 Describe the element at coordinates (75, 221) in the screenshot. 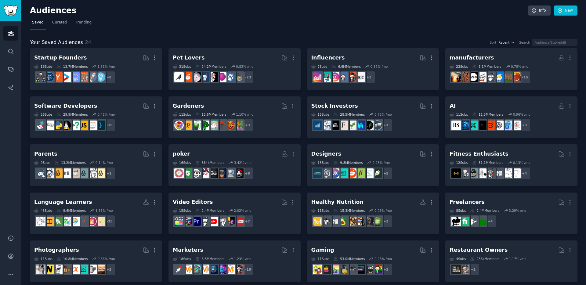

I see `img: HelloTalk` at that location.